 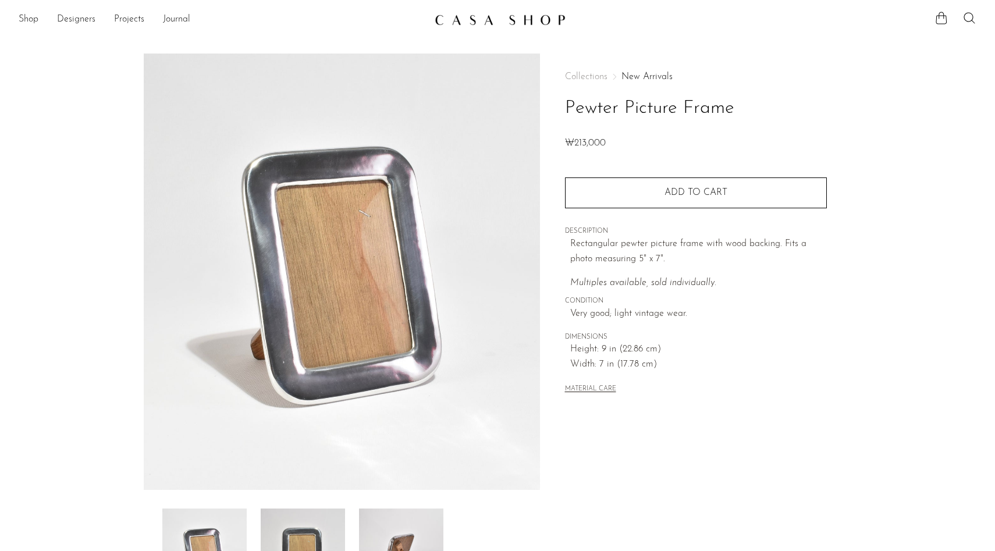 What do you see at coordinates (129, 20) in the screenshot?
I see `a: Projects` at bounding box center [129, 20].